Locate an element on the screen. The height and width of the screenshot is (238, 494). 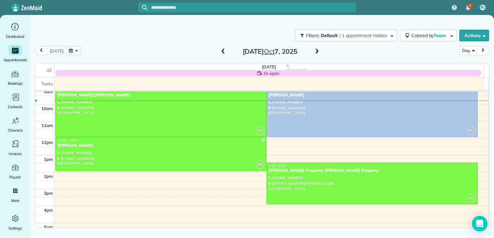
span: 1pm is located at coordinates (48, 159).